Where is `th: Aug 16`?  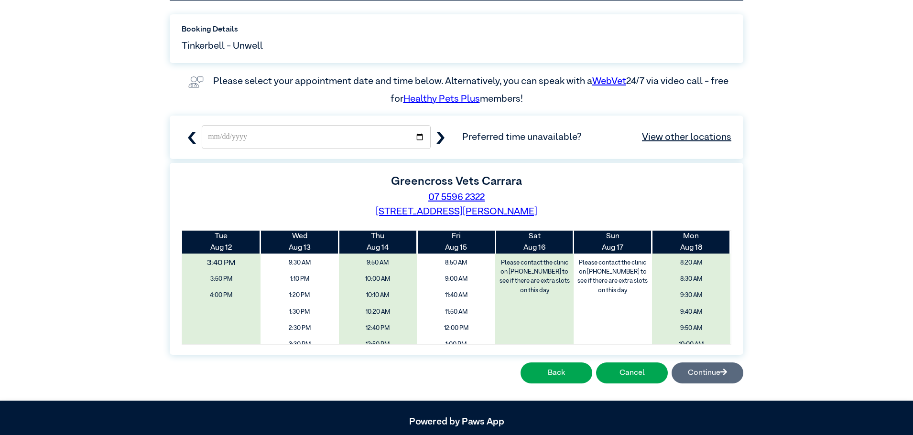 th: Aug 16 is located at coordinates (534, 242).